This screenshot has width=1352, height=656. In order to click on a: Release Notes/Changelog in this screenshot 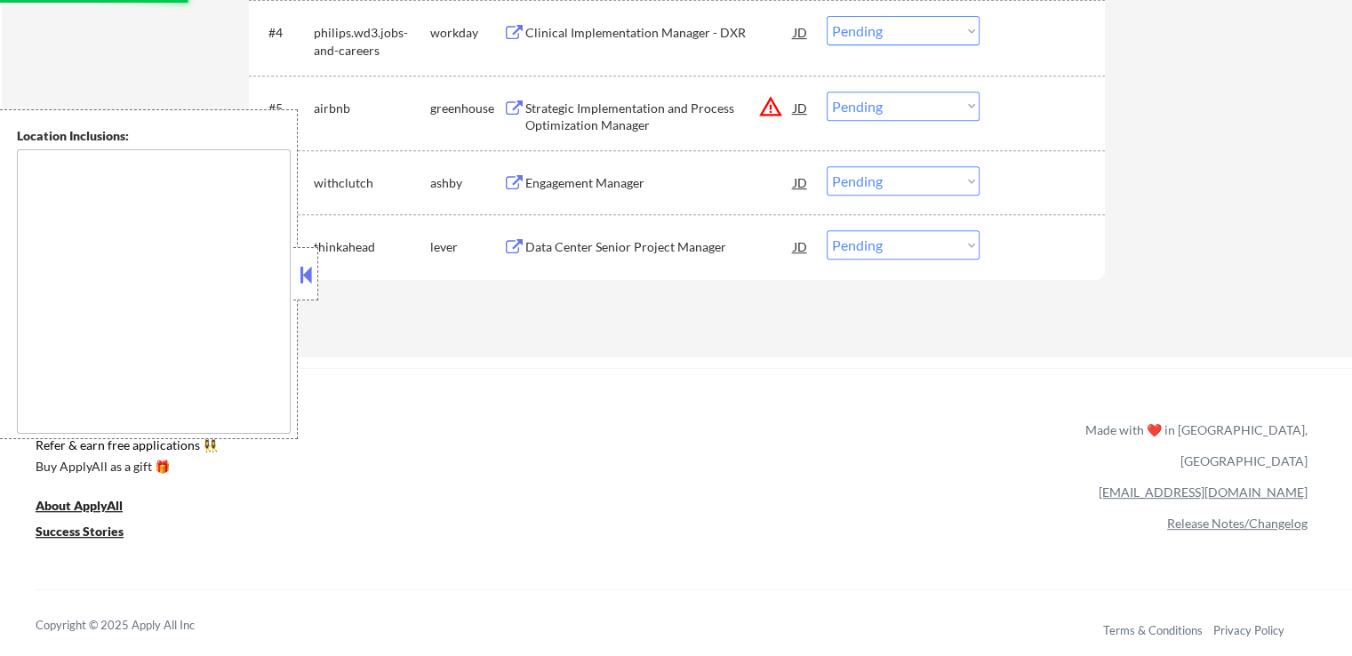, I will do `click(1237, 523)`.